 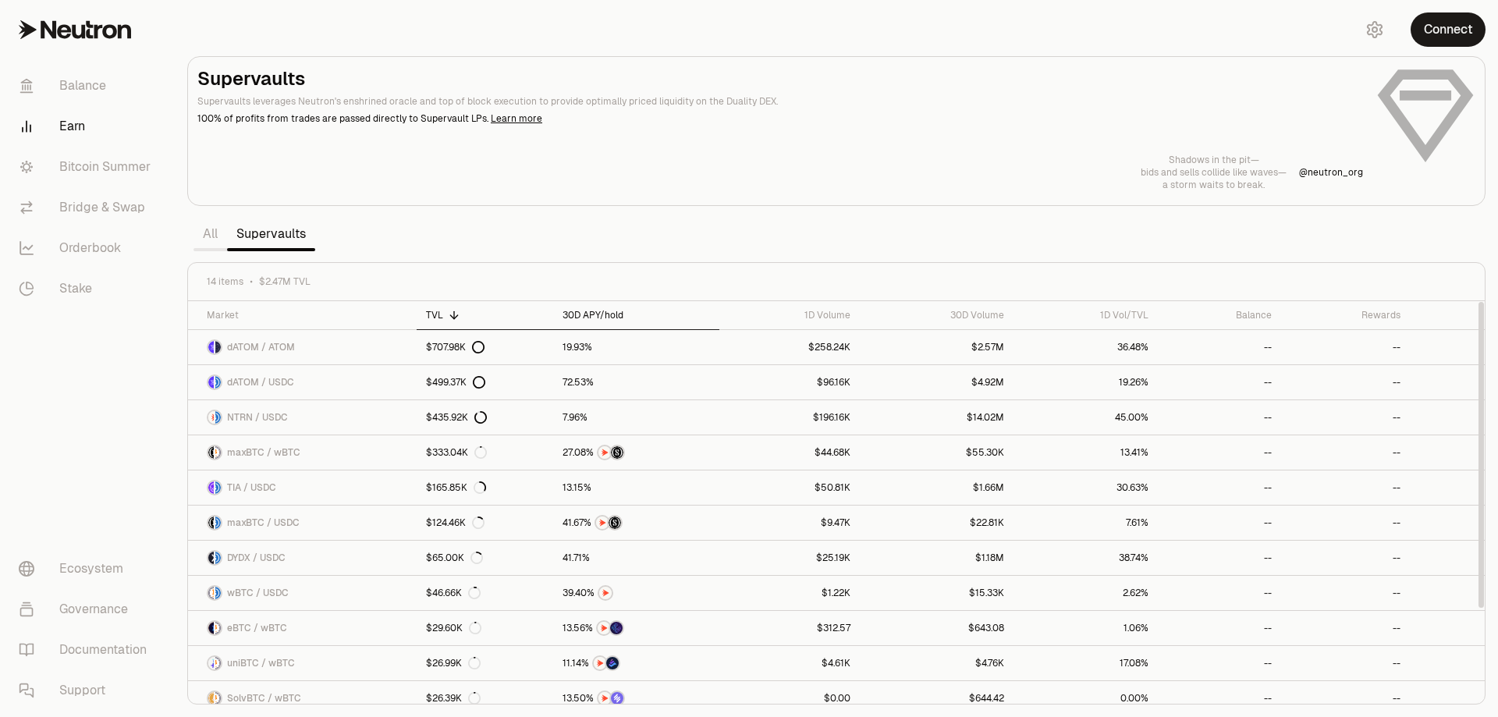 I want to click on a: Support, so click(x=87, y=691).